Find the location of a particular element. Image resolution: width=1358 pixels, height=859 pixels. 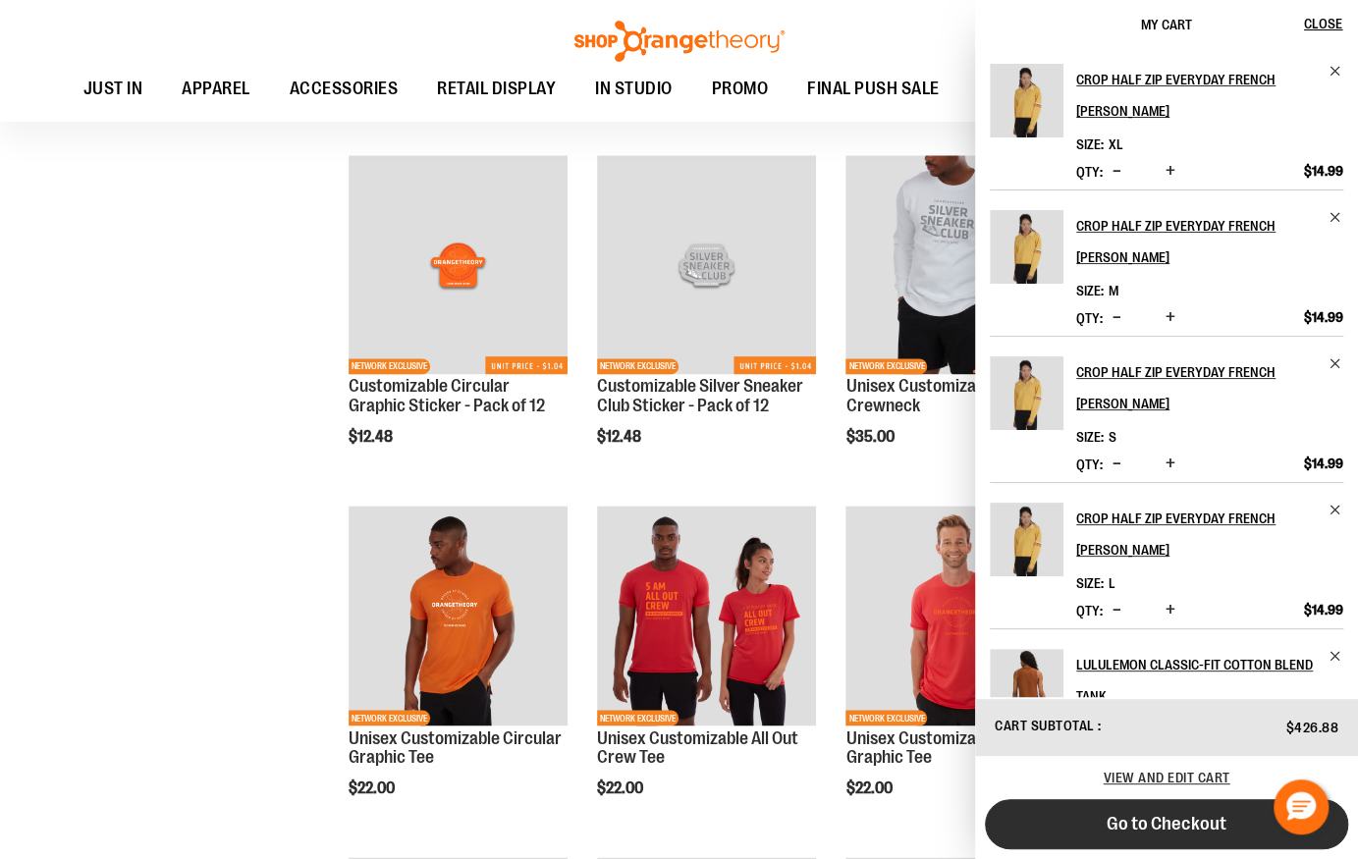

a: APPAREL is located at coordinates (216, 89).